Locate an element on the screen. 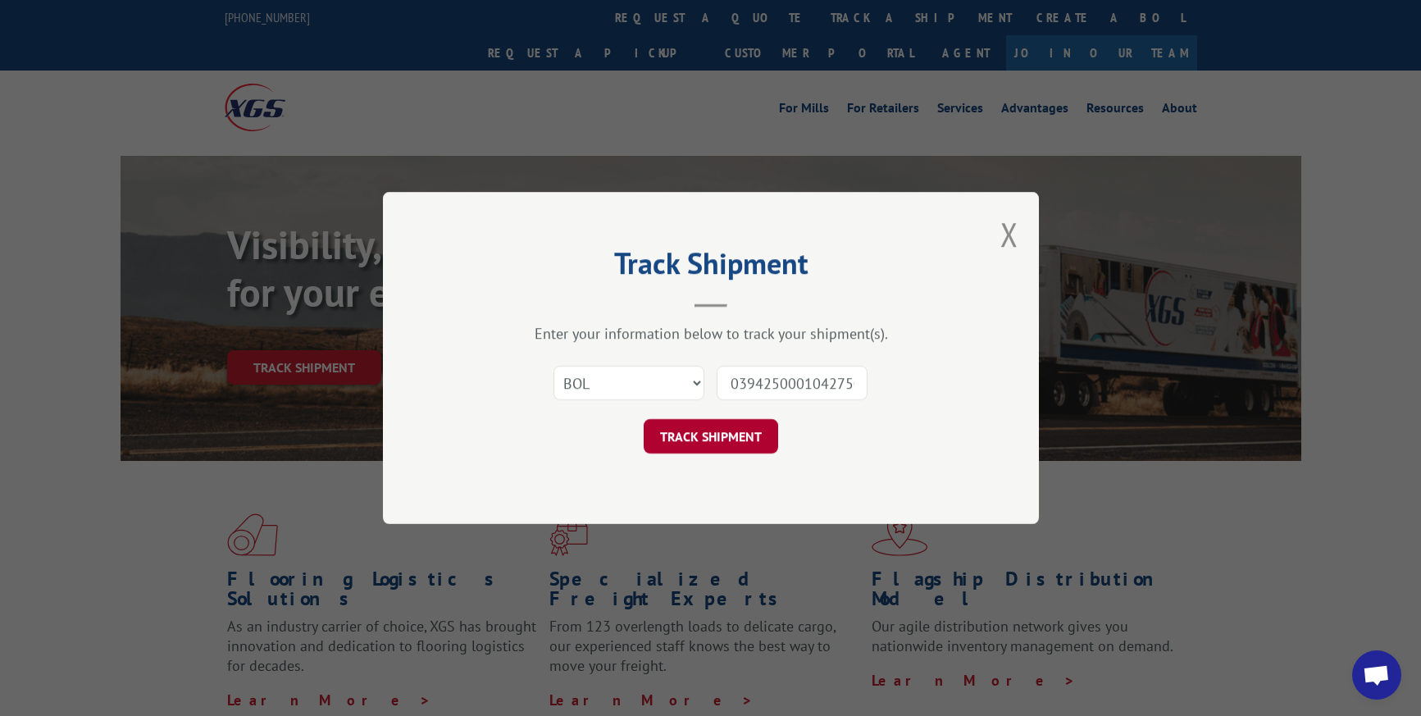 The height and width of the screenshot is (716, 1421). input: Number(s) is located at coordinates (792, 383).